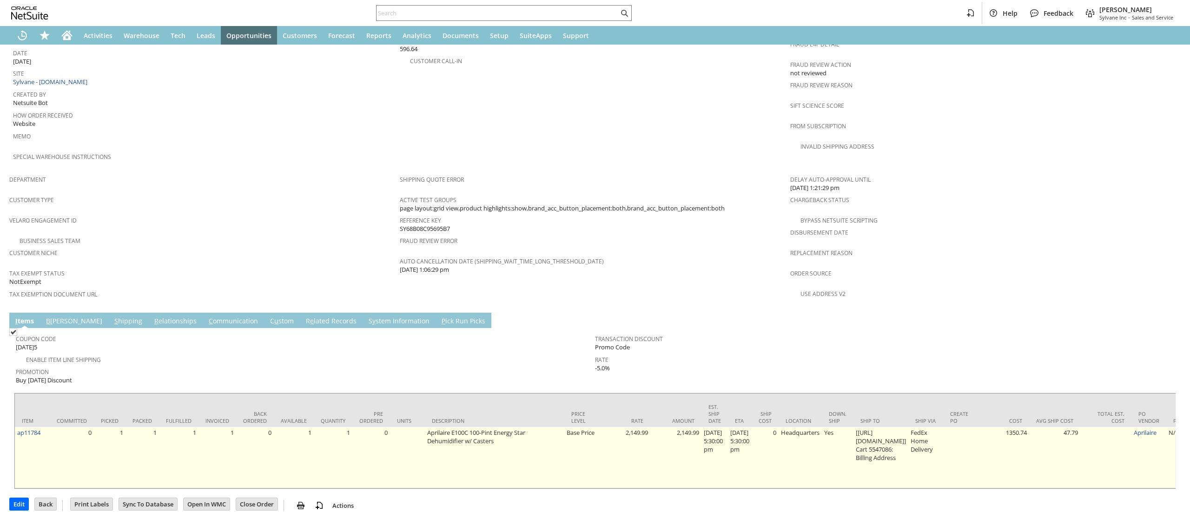 This screenshot has width=1190, height=512. Describe the element at coordinates (499, 35) in the screenshot. I see `span: Setup` at that location.